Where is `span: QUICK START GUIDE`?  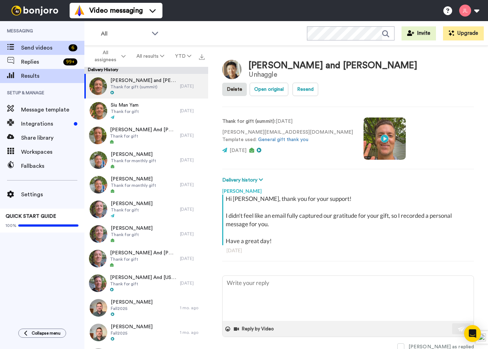 span: QUICK START GUIDE is located at coordinates (31, 216).